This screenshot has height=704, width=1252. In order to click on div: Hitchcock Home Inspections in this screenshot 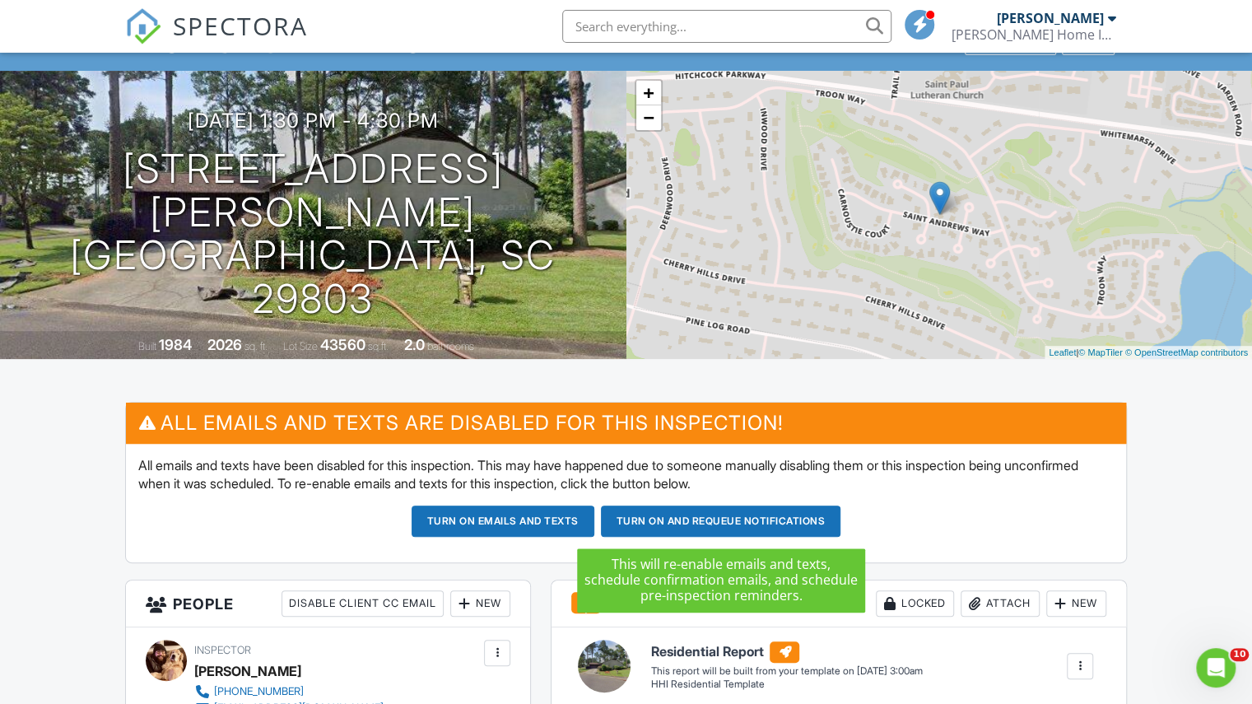, I will do `click(1034, 35)`.